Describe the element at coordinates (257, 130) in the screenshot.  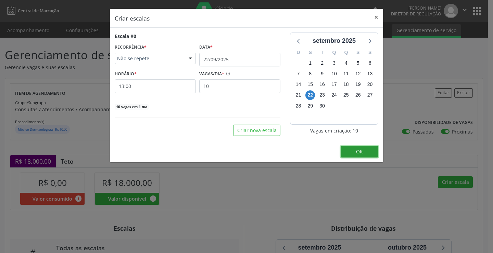
I see `button: Criar nova escala` at that location.